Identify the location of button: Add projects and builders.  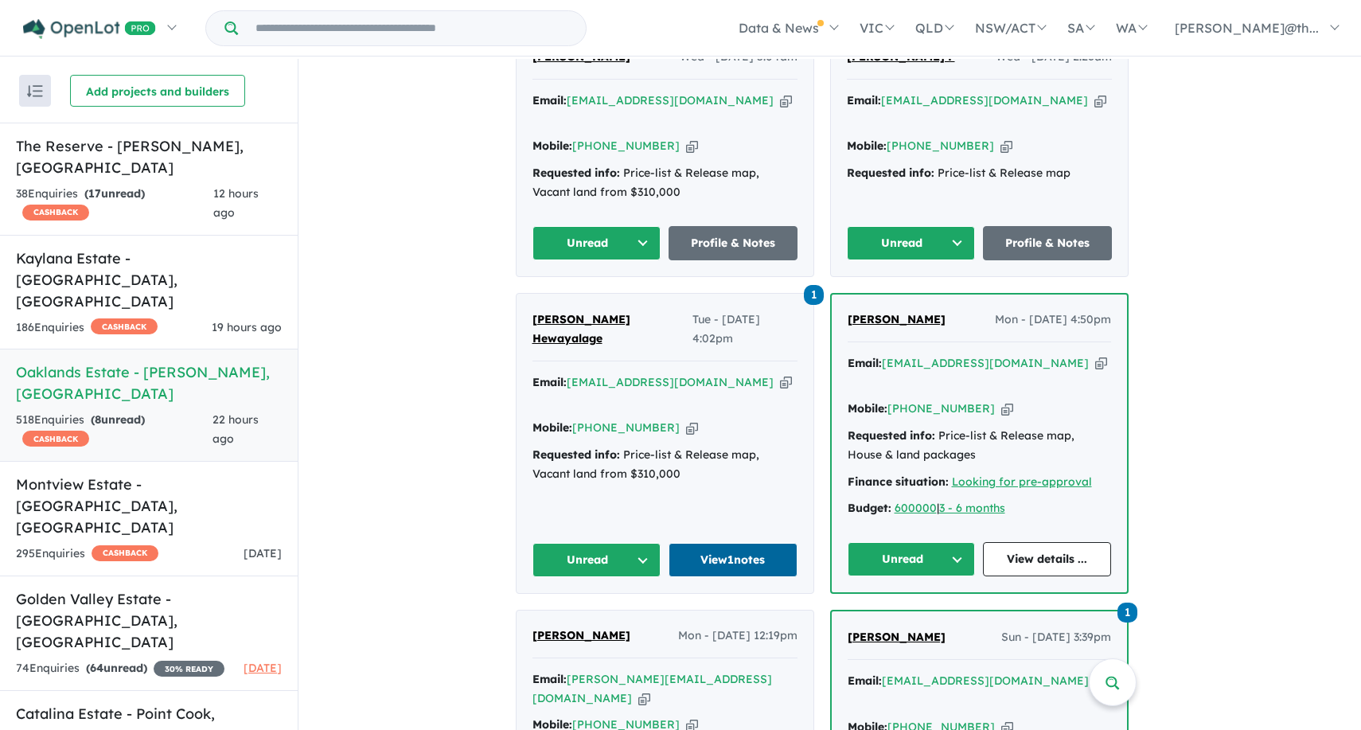
(158, 91).